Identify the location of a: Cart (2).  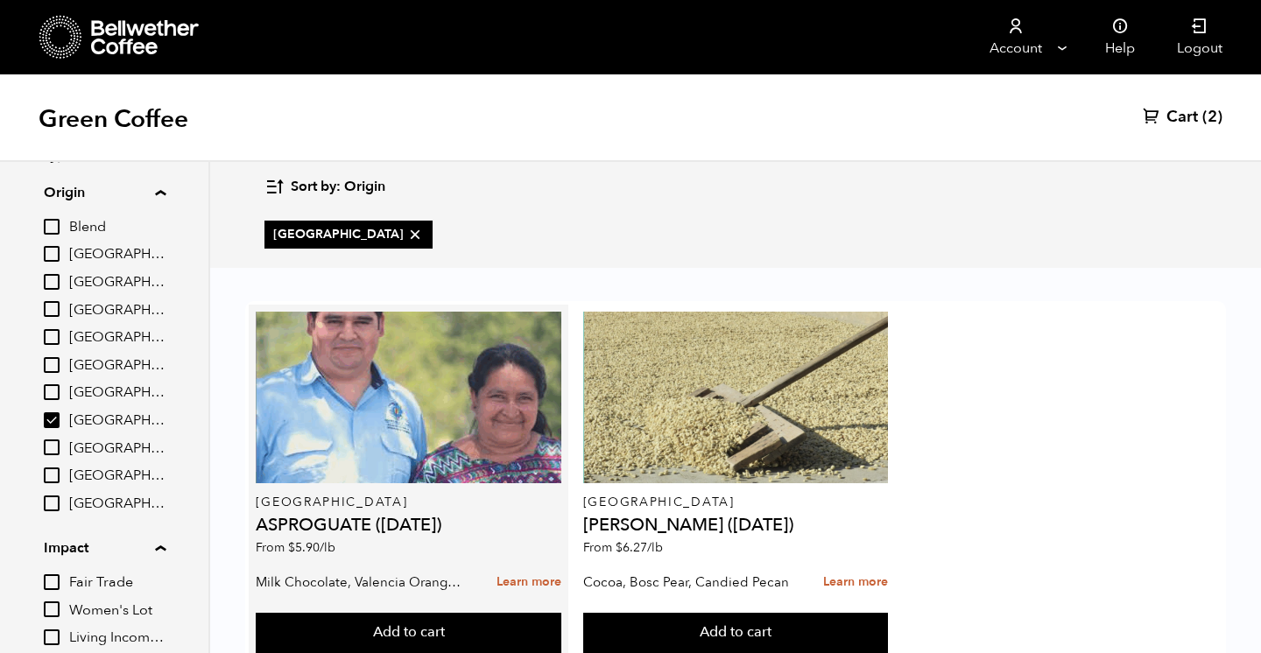
(1182, 117).